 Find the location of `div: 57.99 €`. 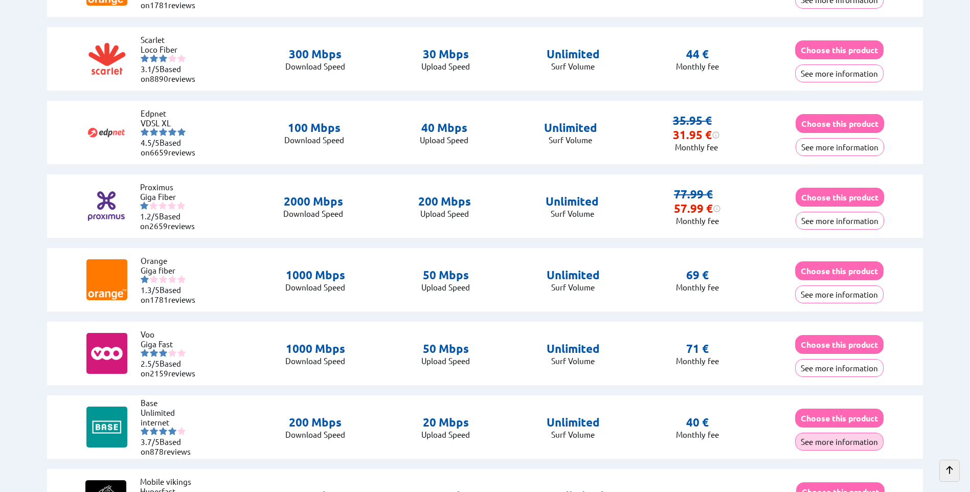

div: 57.99 € is located at coordinates (698, 209).